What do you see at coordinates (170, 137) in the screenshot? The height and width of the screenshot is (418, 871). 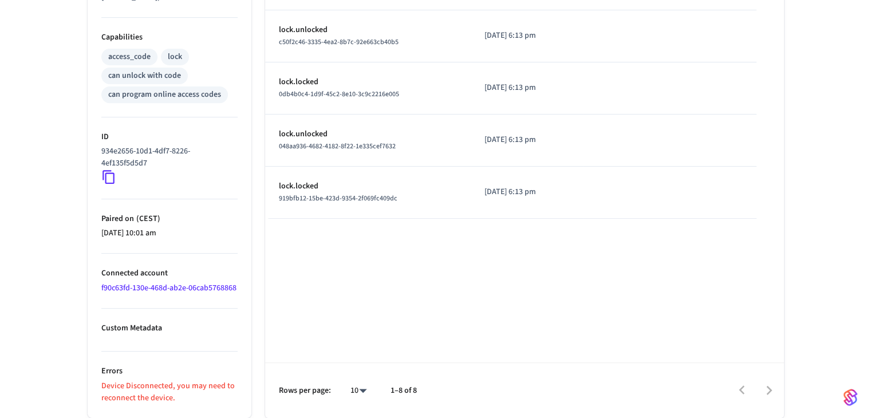 I see `p: ID` at bounding box center [170, 137].